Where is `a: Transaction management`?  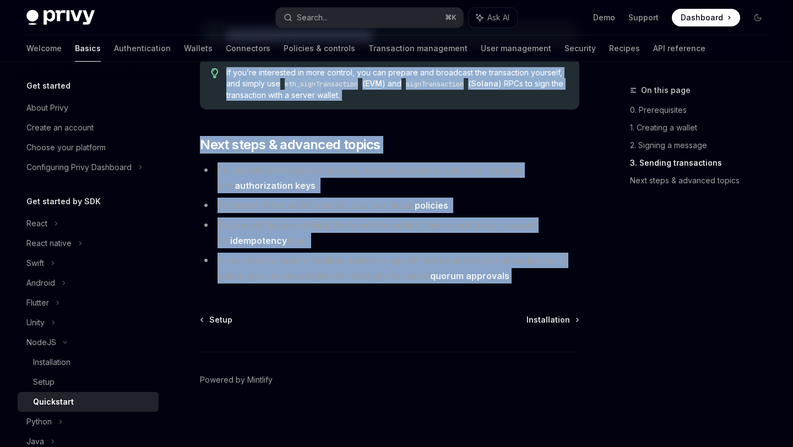
a: Transaction management is located at coordinates (418, 48).